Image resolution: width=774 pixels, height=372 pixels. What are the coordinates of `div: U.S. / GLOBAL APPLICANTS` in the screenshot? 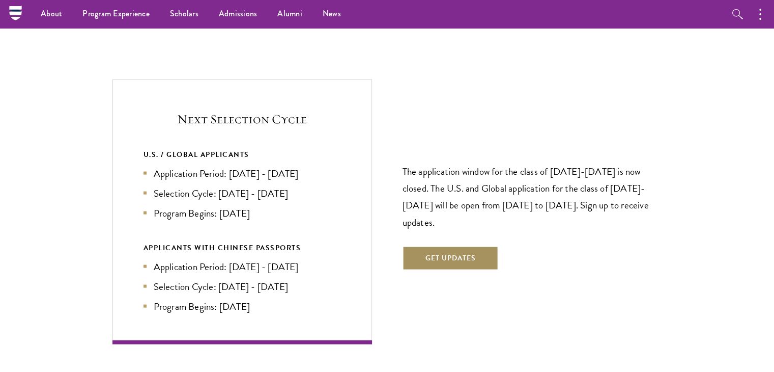 It's located at (242, 154).